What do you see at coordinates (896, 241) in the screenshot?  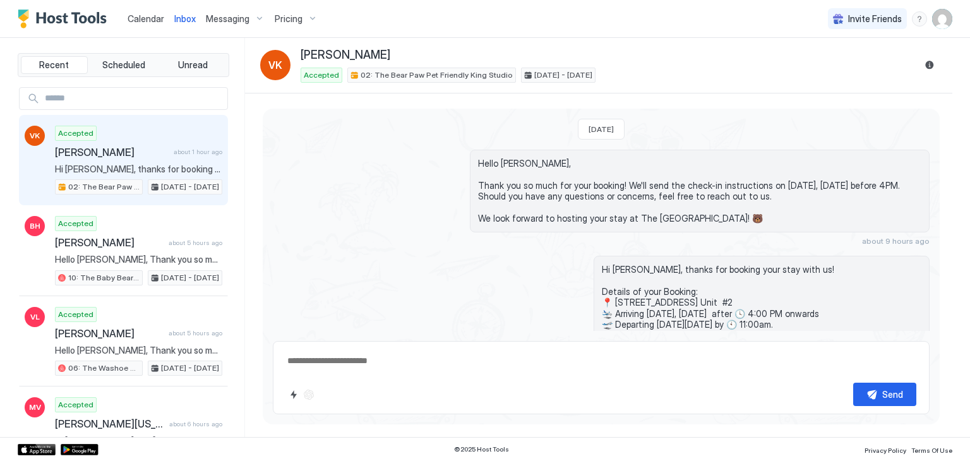 I see `span: about 9 hours ago` at bounding box center [896, 241].